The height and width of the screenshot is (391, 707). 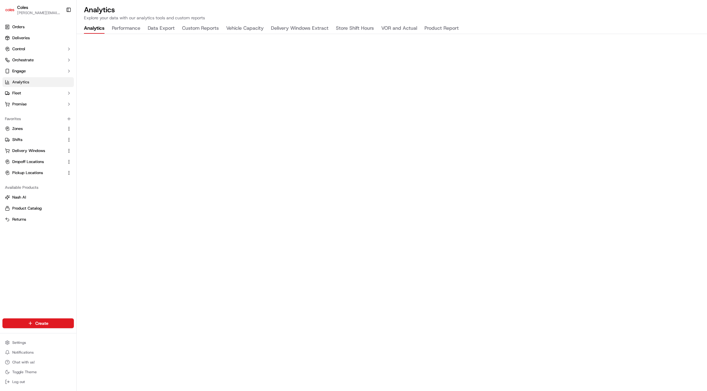 What do you see at coordinates (38, 362) in the screenshot?
I see `button: Chat with us!` at bounding box center [38, 362].